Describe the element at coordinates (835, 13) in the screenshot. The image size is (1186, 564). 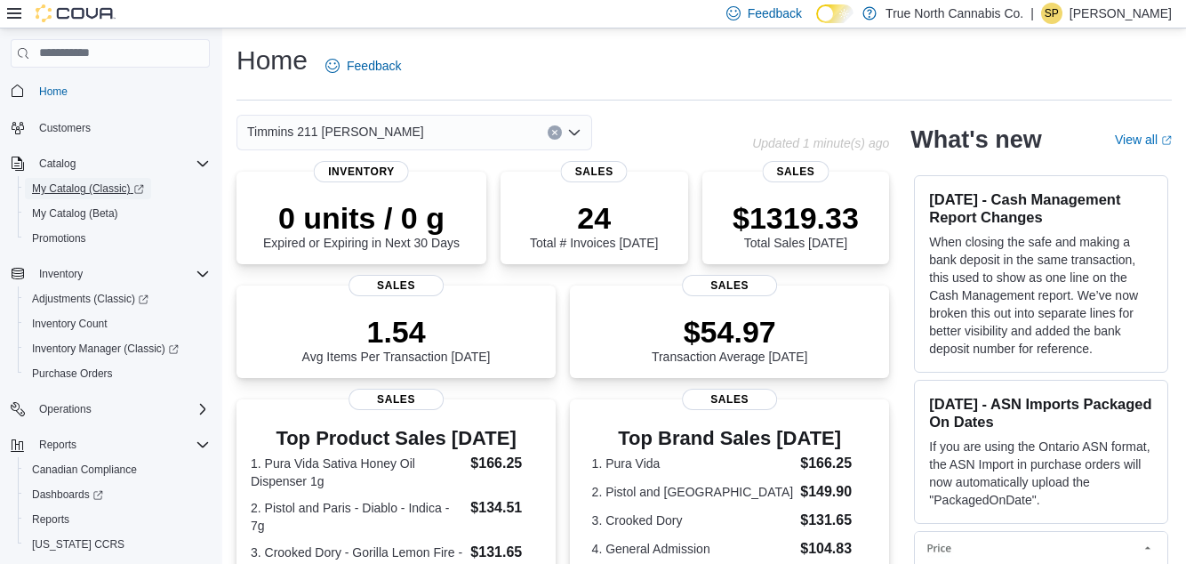
I see `input: Dark Mode` at that location.